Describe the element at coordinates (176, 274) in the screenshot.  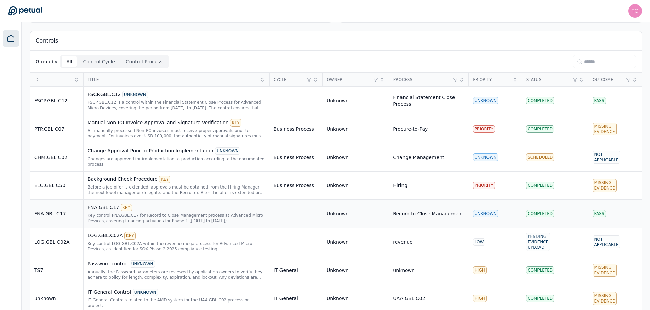
I see `div: Annually, the Password parameters are reviewed by application owners to verify they adhere to pol...` at that location.